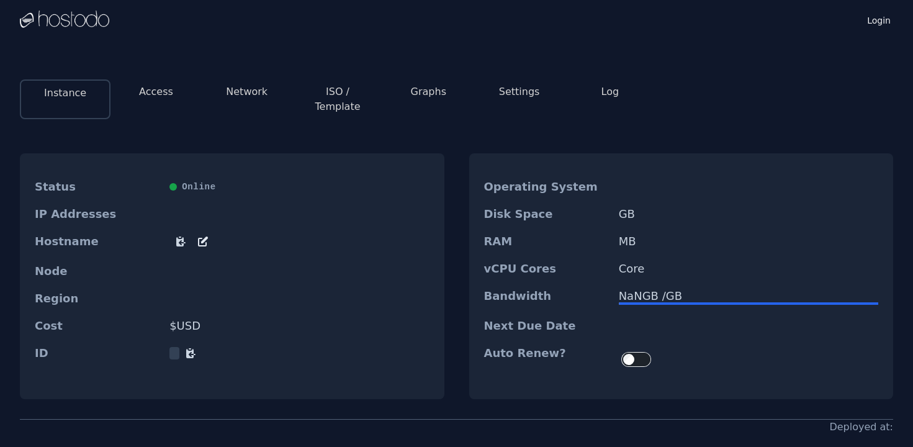 The height and width of the screenshot is (447, 913). I want to click on div: Deployed at:, so click(860, 427).